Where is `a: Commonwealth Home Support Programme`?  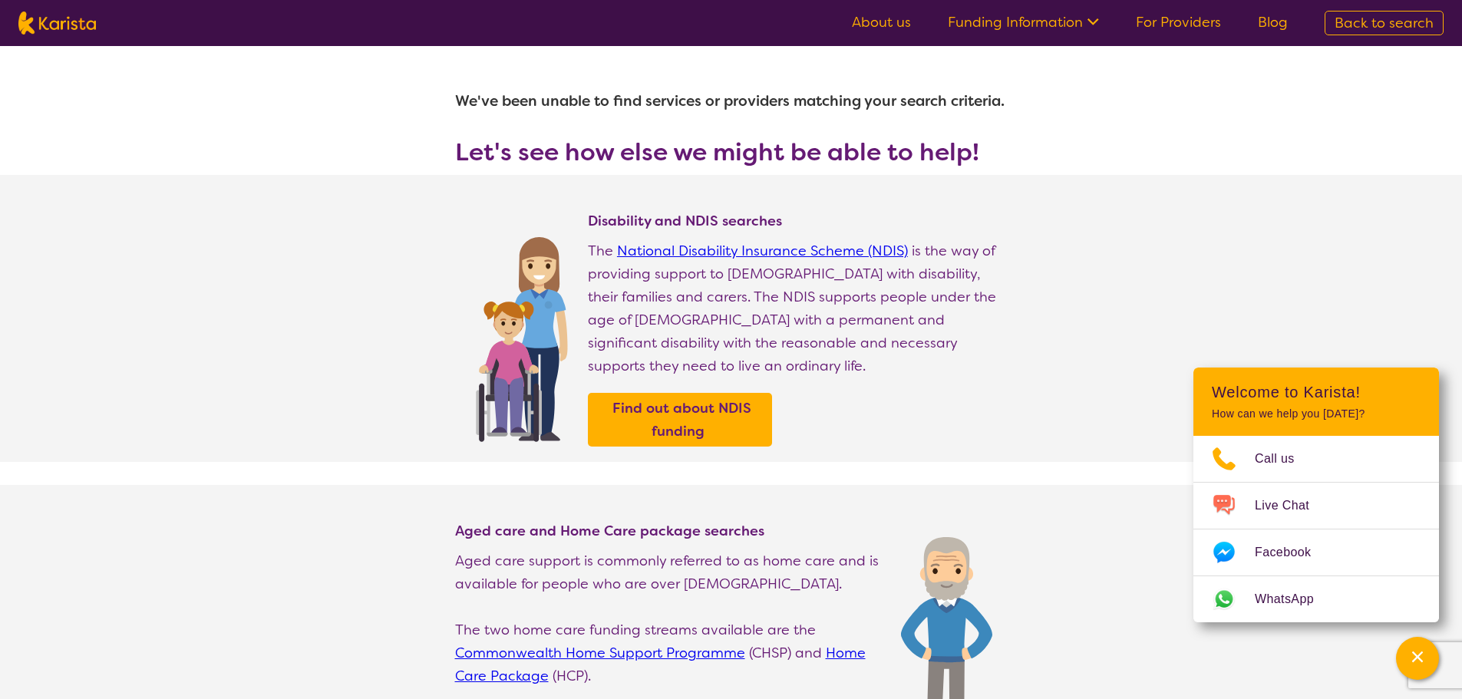 a: Commonwealth Home Support Programme is located at coordinates (600, 653).